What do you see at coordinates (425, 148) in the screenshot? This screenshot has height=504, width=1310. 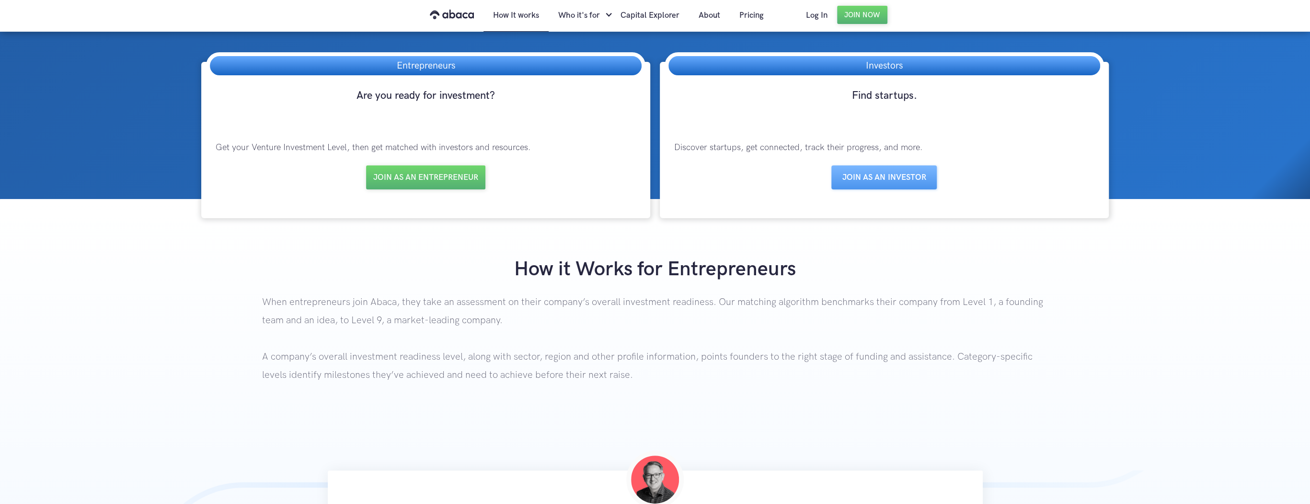 I see `p: Get your Venture Investment Level, then get matched with investors and resources.` at bounding box center [425, 148].